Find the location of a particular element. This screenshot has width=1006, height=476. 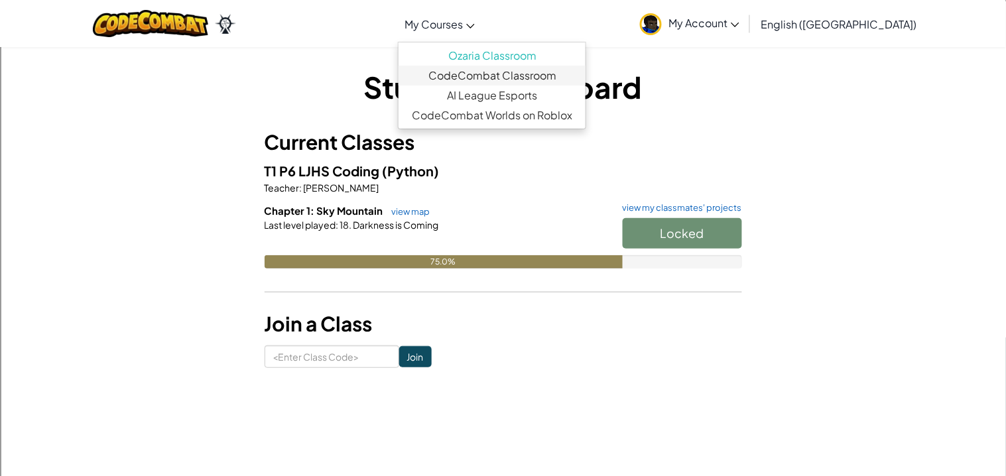

div: Options is located at coordinates (503, 59).